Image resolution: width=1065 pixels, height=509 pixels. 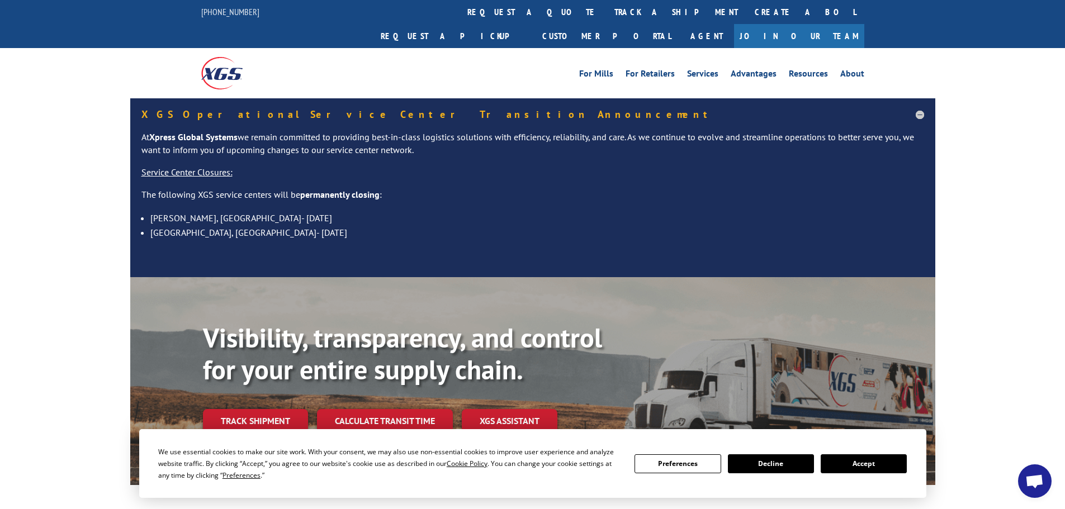 I want to click on a: Join Our Team, so click(x=799, y=36).